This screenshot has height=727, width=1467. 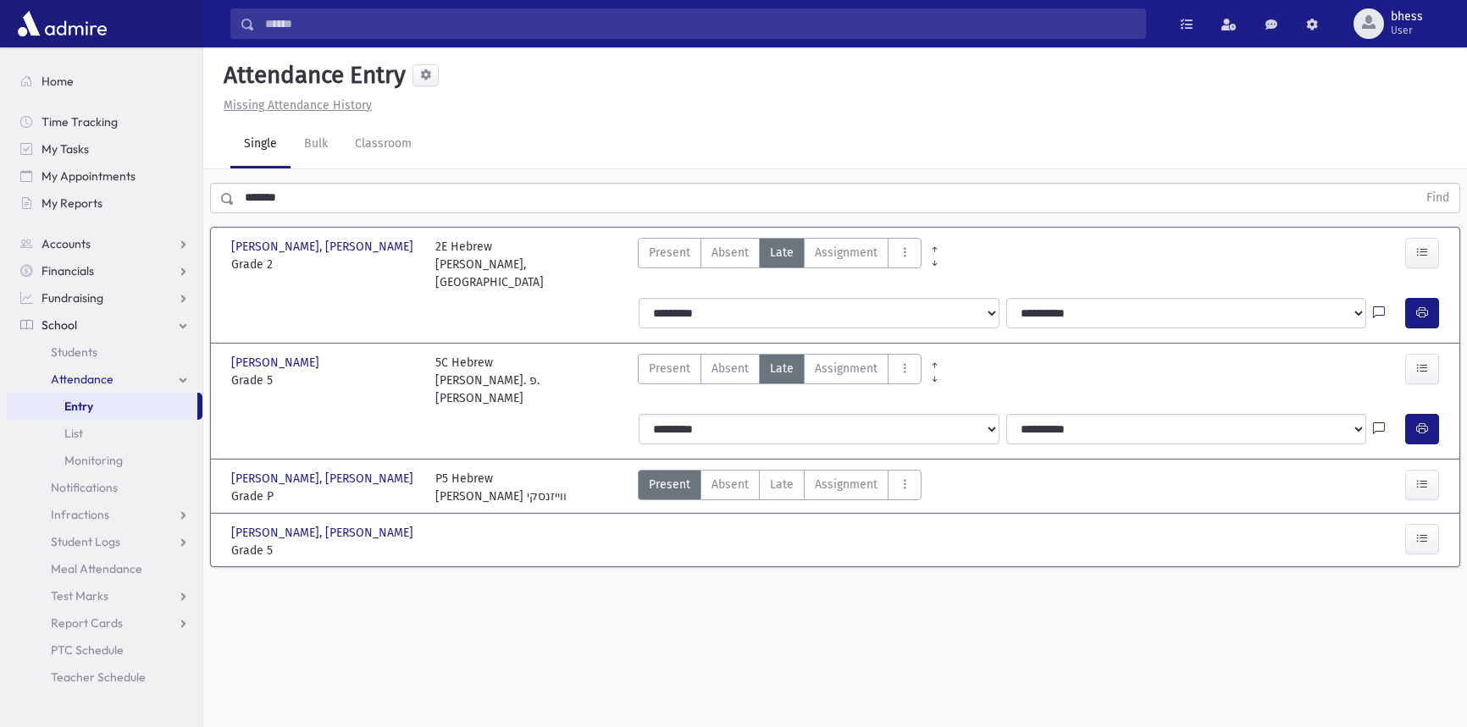 I want to click on u: Missing Attendance History, so click(x=297, y=105).